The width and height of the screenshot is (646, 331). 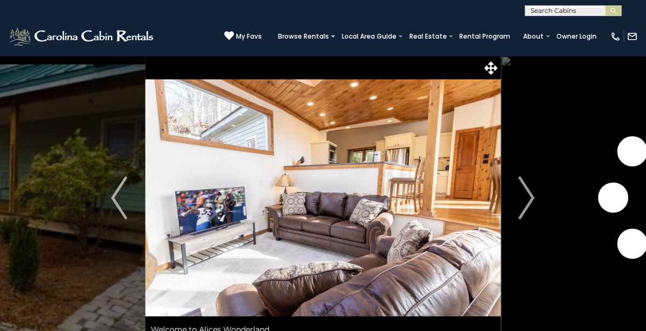 What do you see at coordinates (369, 36) in the screenshot?
I see `a: Local Area Guide` at bounding box center [369, 36].